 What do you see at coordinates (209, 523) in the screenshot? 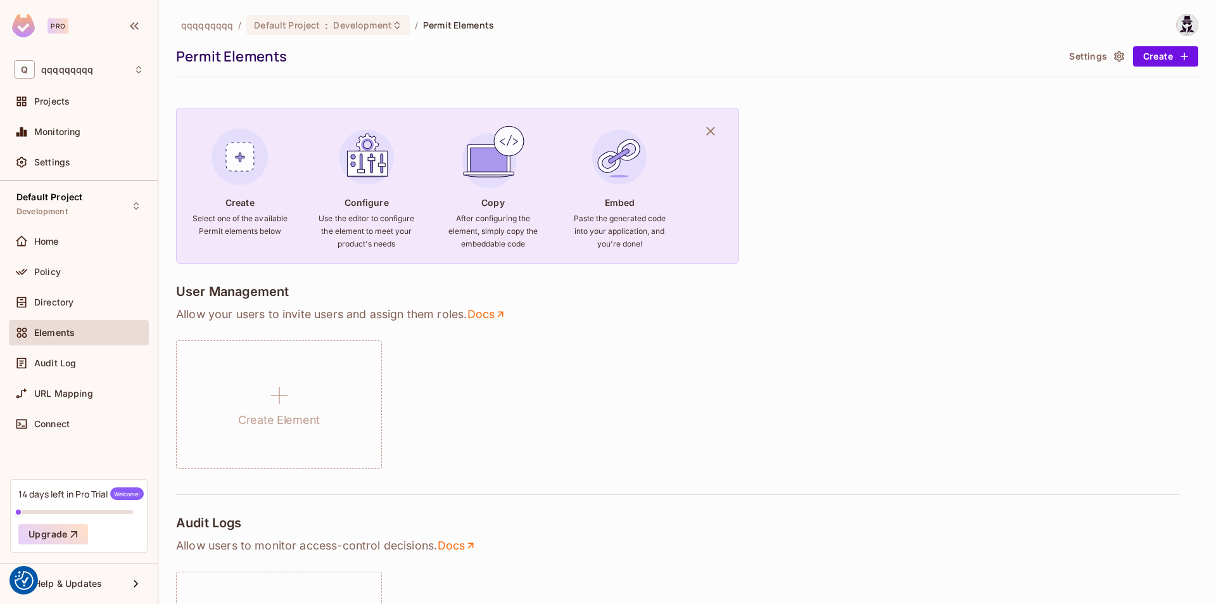
I see `h4: Audit Logs` at bounding box center [209, 523].